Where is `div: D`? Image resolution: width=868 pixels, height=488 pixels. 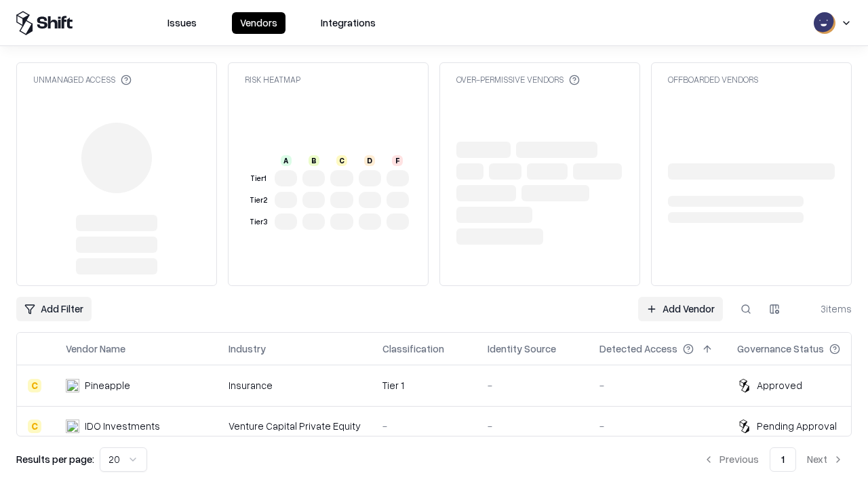
div: D is located at coordinates (370, 161).